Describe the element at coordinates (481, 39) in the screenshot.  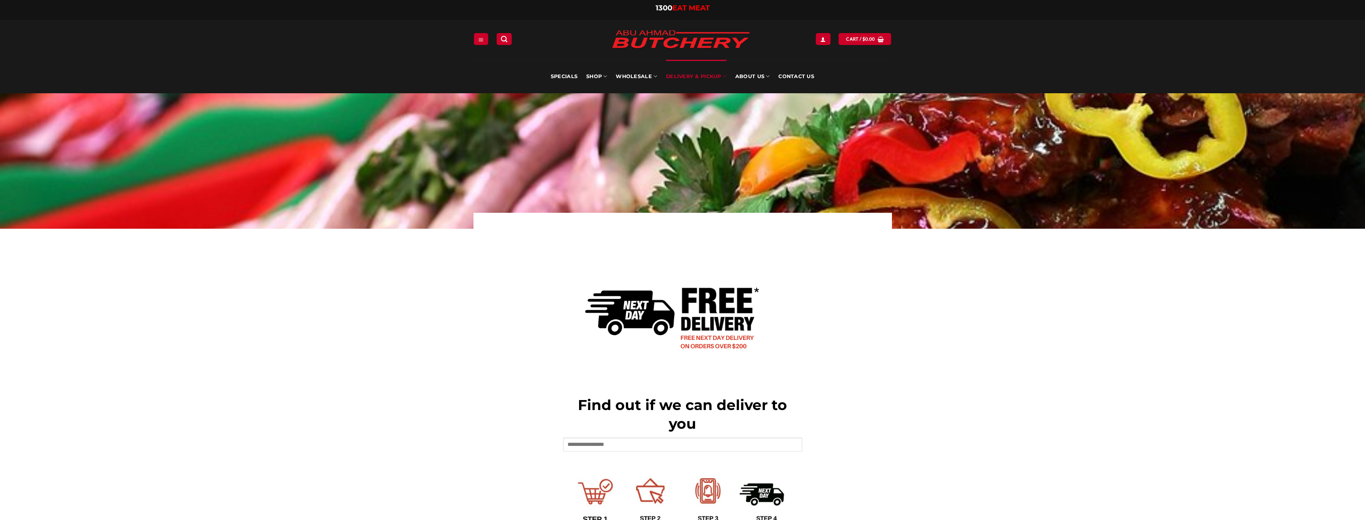
I see `a: Menu` at that location.